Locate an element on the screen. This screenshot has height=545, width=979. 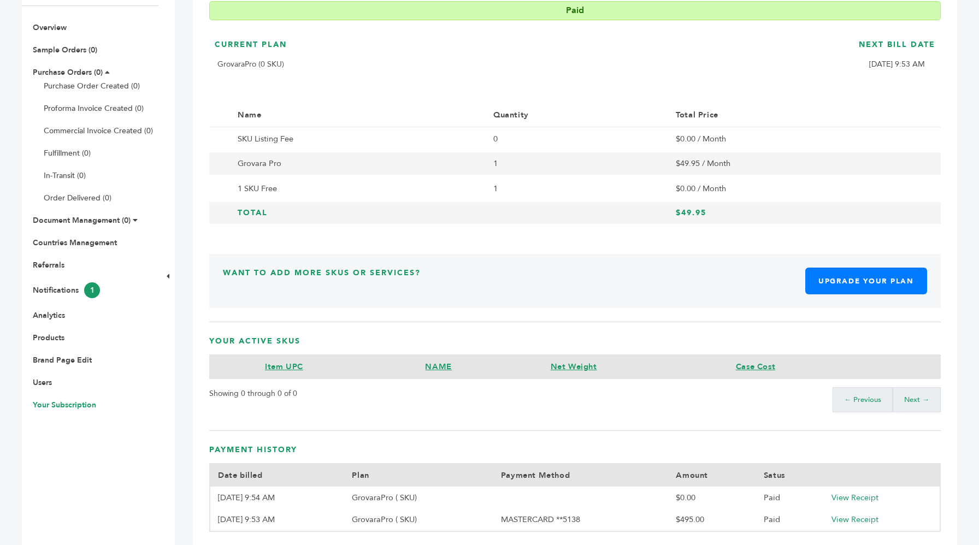
a: Your Subscription is located at coordinates (64, 405).